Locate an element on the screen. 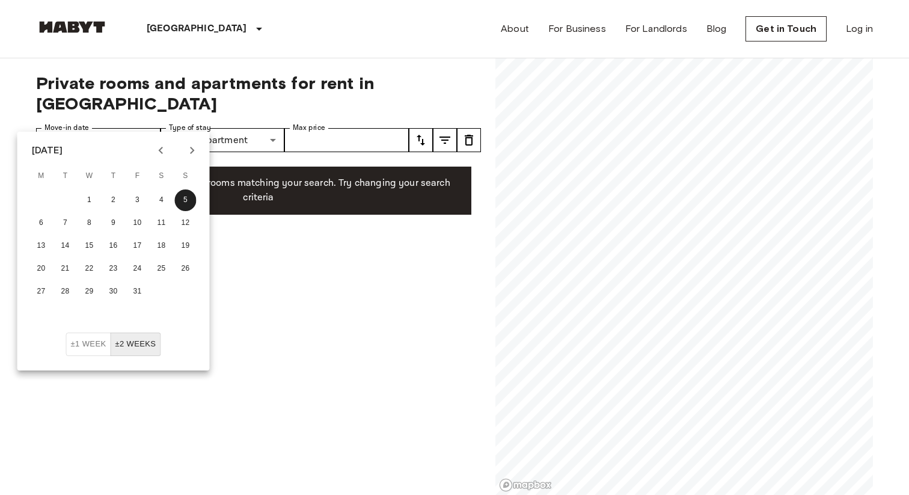 The height and width of the screenshot is (495, 909). button: 23 is located at coordinates (114, 269).